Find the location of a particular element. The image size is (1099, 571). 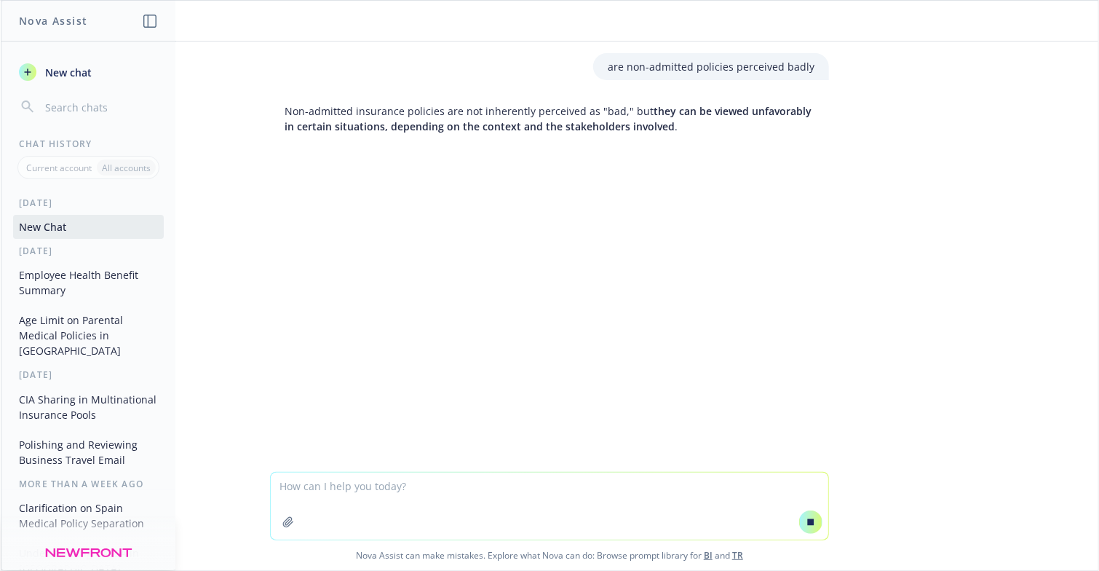

button: New chat is located at coordinates (88, 72).